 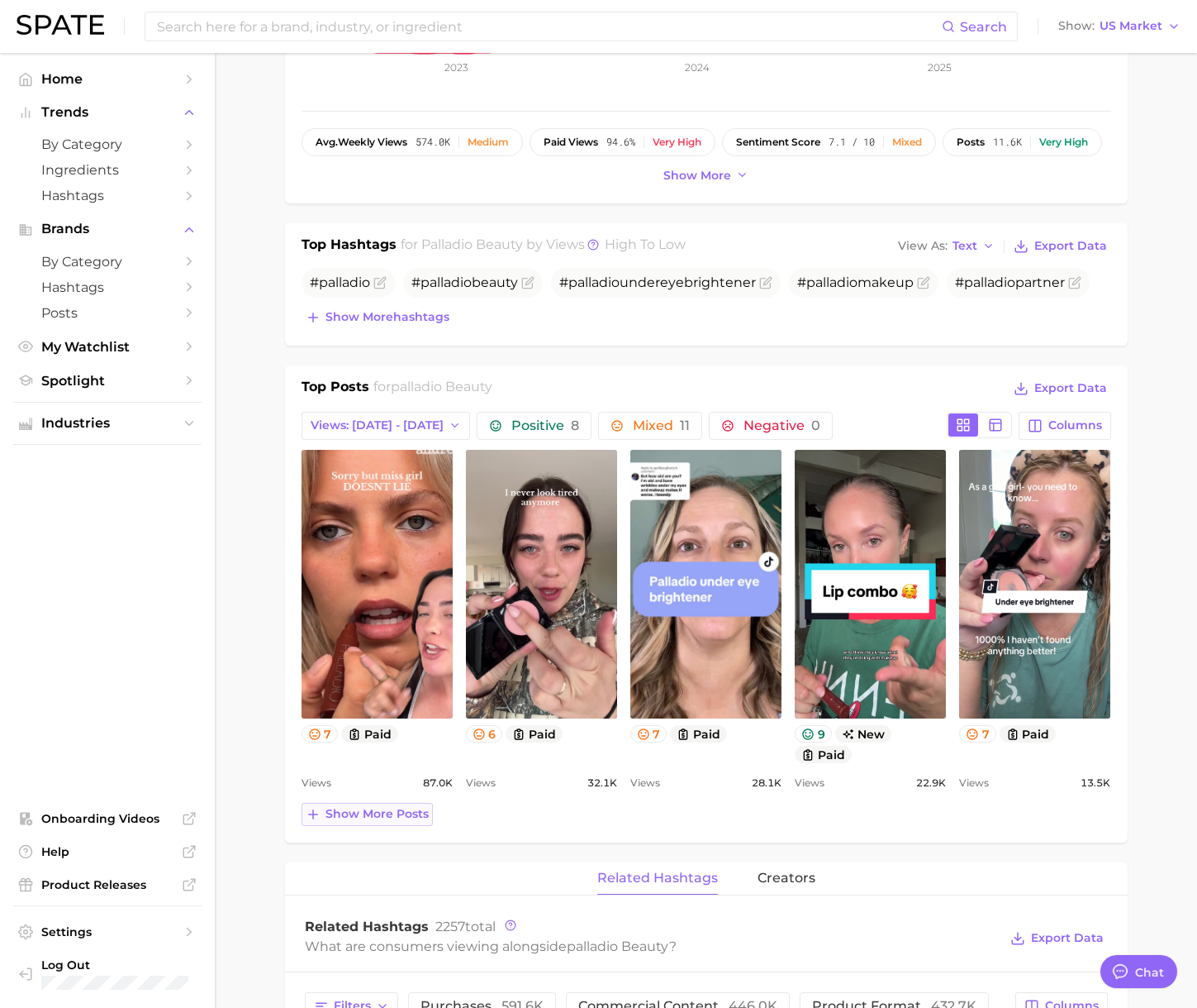 I want to click on a: Posts, so click(x=108, y=313).